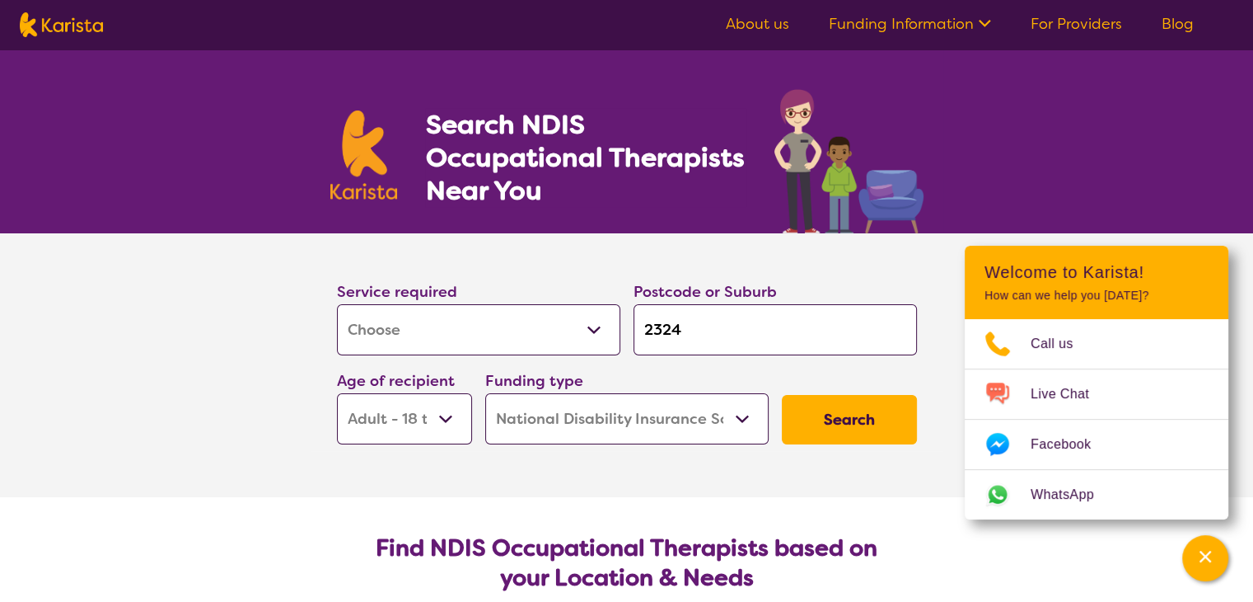 This screenshot has height=602, width=1253. What do you see at coordinates (850, 419) in the screenshot?
I see `button: Search` at bounding box center [850, 419].